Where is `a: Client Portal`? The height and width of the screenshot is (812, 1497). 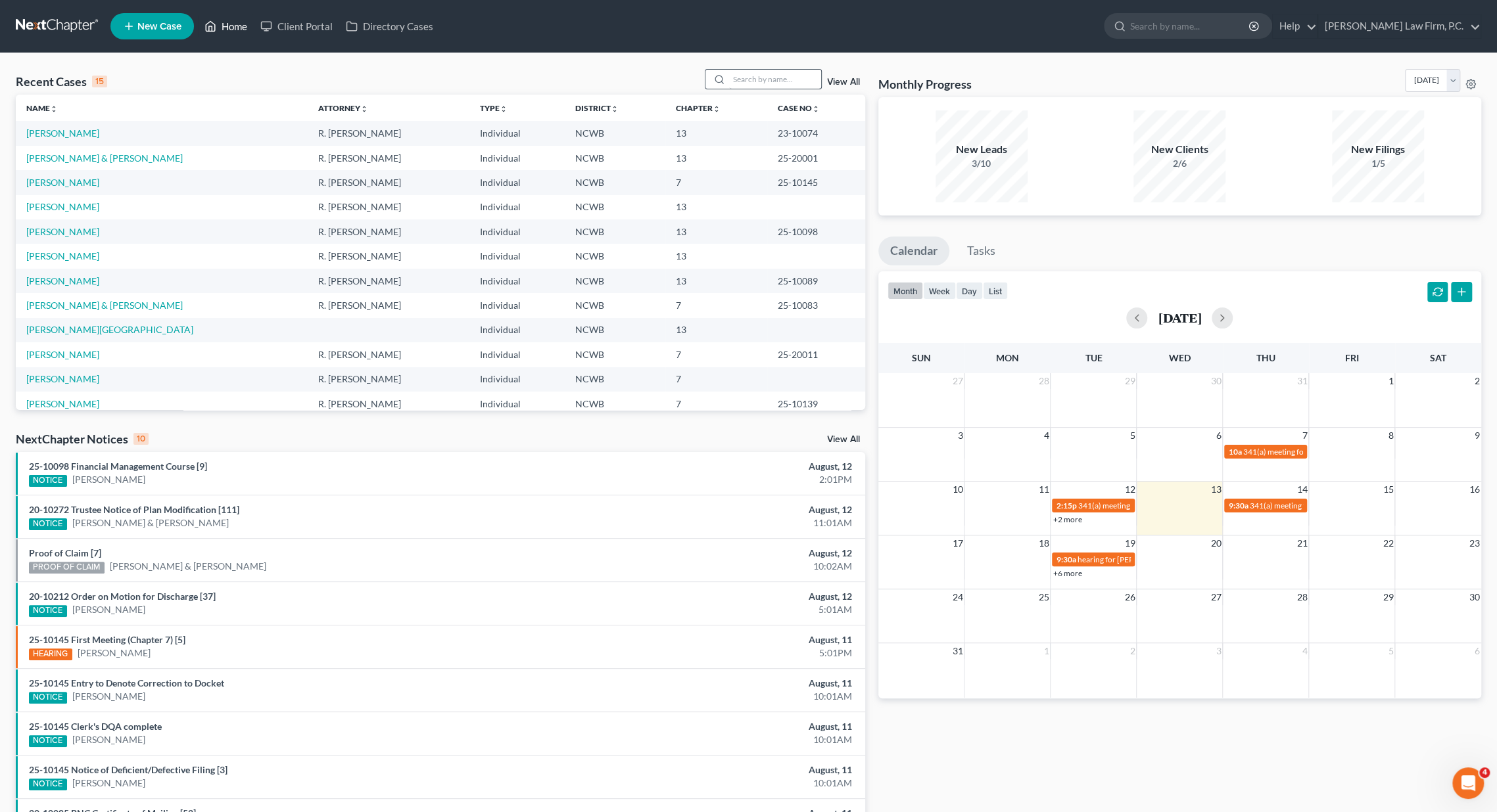 a: Client Portal is located at coordinates (296, 26).